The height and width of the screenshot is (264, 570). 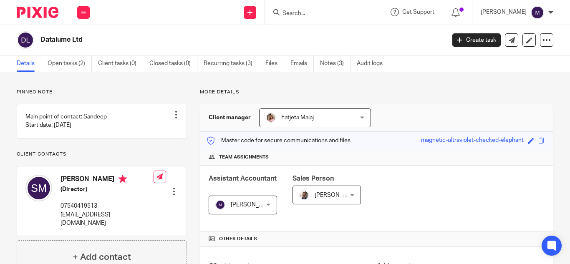 I want to click on img: Matt%20Circle.png, so click(x=304, y=195).